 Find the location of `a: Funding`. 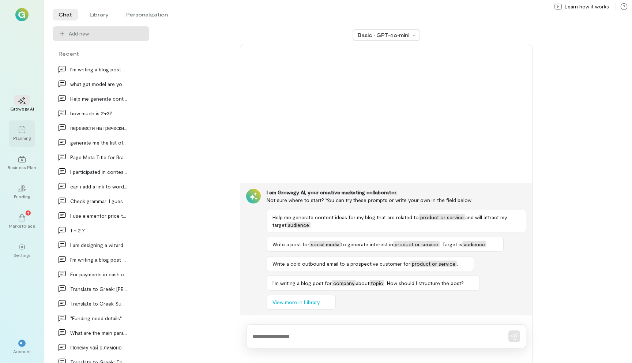

a: Funding is located at coordinates (22, 192).